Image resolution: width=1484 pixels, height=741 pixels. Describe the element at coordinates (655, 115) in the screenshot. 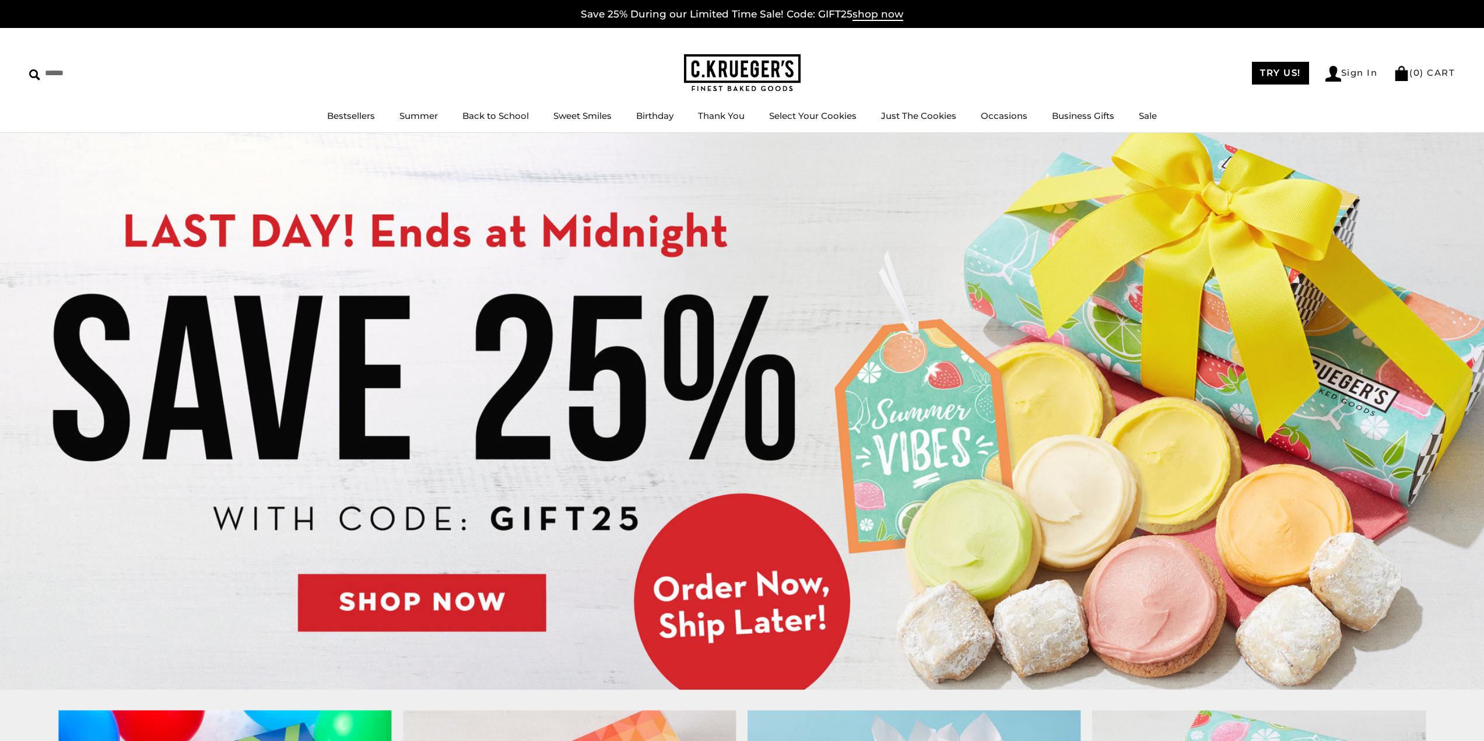

I see `a: Birthday` at that location.